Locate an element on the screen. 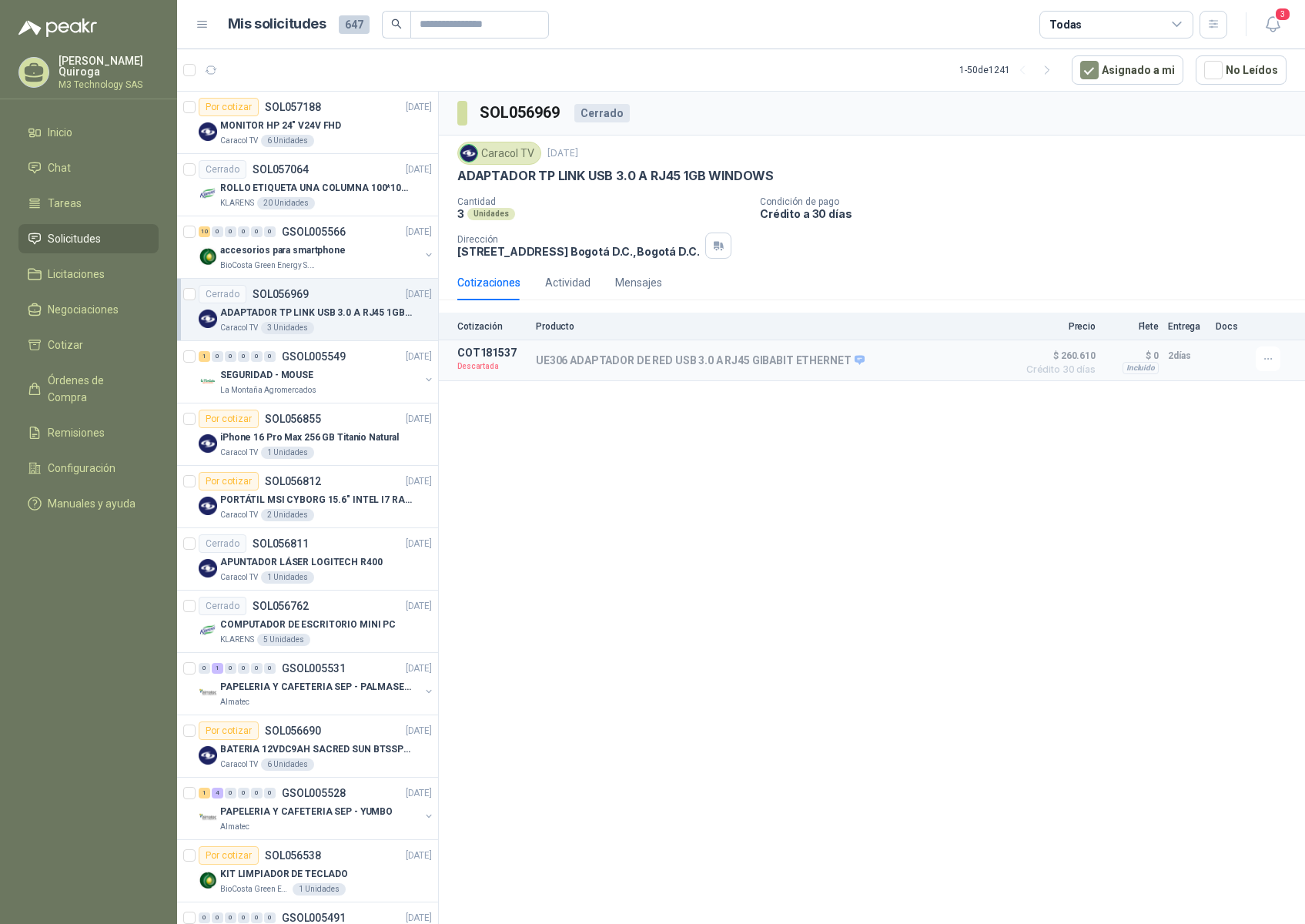  p: SOL056855 is located at coordinates (292, 419).